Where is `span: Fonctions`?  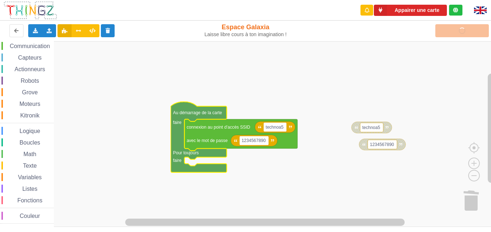 span: Fonctions is located at coordinates (30, 200).